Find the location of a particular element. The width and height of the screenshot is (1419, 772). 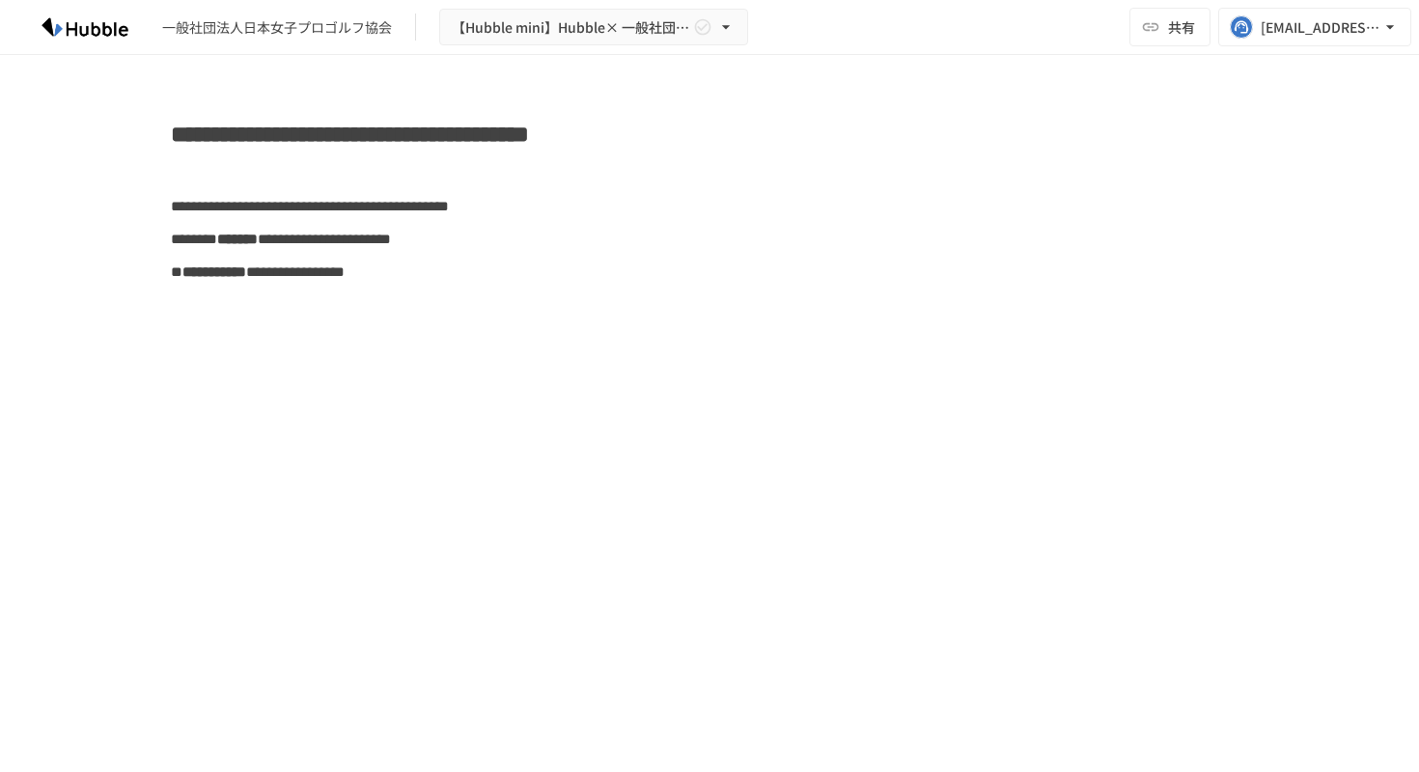

div: 一般社団法人日本女子プロゴルフ協会 is located at coordinates (277, 27).